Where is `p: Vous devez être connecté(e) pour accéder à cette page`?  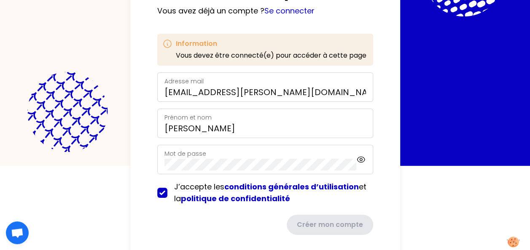 p: Vous devez être connecté(e) pour accéder à cette page is located at coordinates (271, 56).